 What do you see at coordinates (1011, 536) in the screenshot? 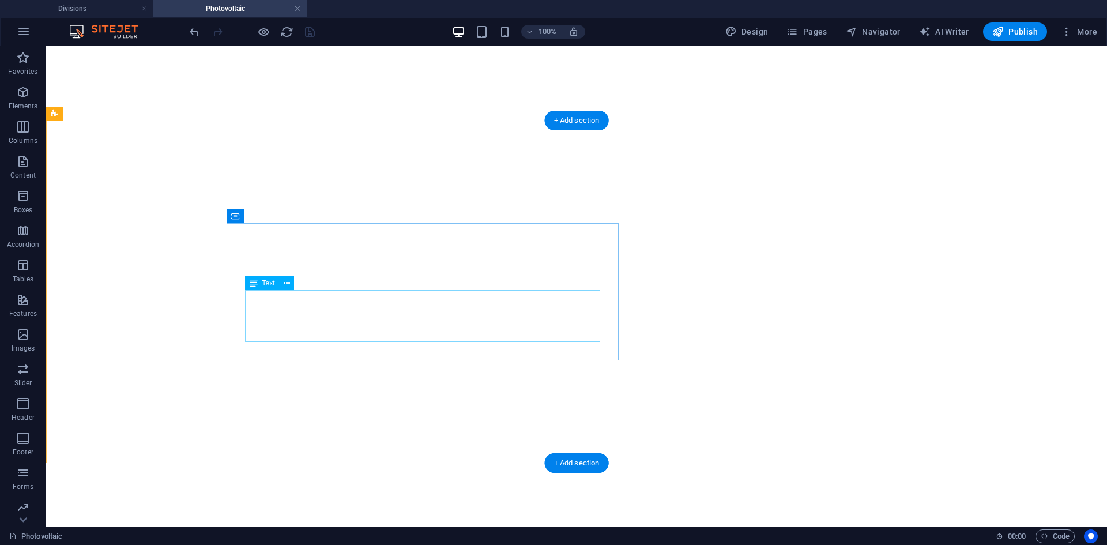
I see `h6: Session time` at bounding box center [1011, 536].